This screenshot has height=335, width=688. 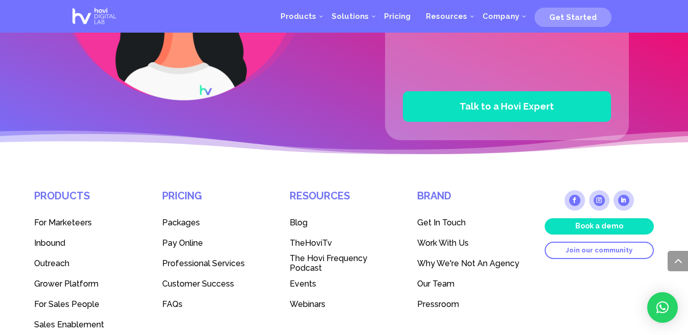 I want to click on h4: Brand, so click(x=471, y=201).